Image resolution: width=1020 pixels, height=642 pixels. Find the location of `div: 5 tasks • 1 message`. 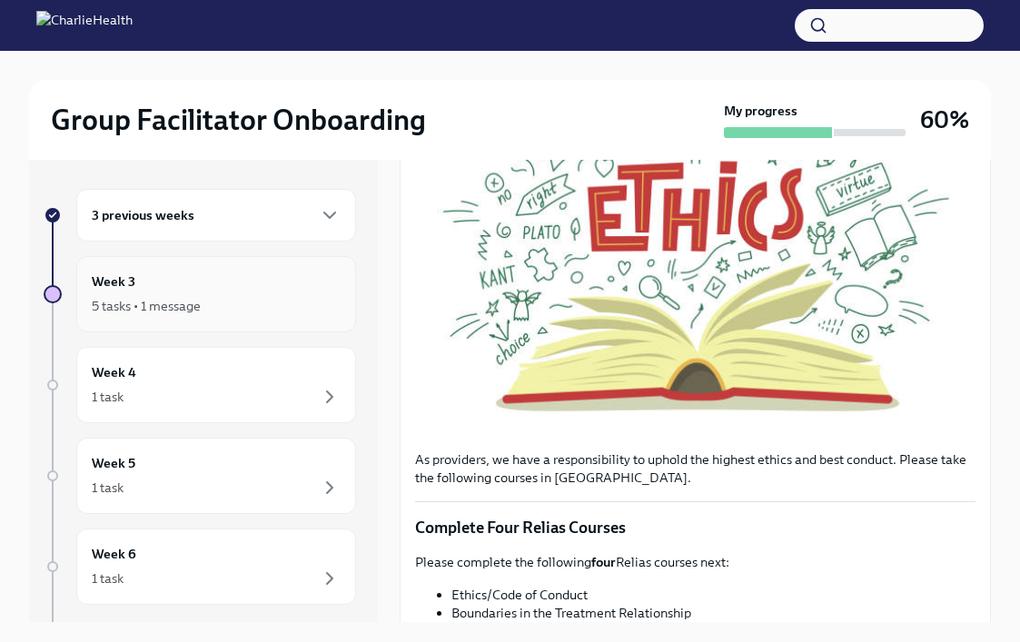

div: 5 tasks • 1 message is located at coordinates (146, 306).